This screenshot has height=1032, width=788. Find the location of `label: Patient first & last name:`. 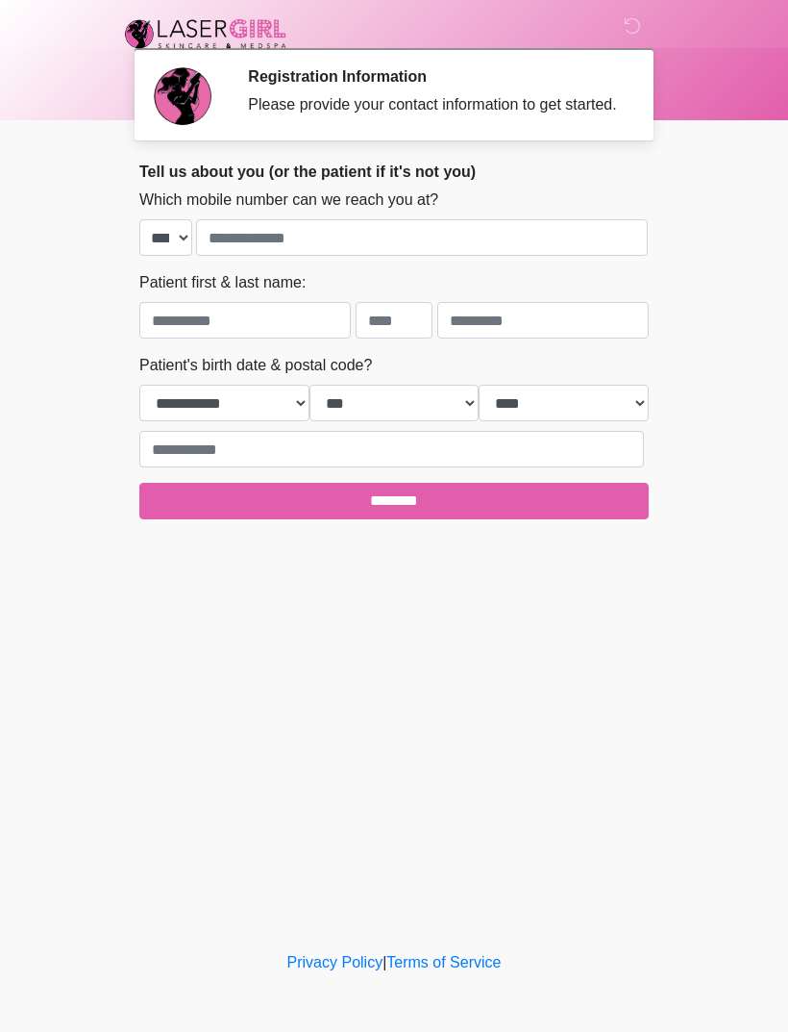

label: Patient first & last name: is located at coordinates (222, 283).